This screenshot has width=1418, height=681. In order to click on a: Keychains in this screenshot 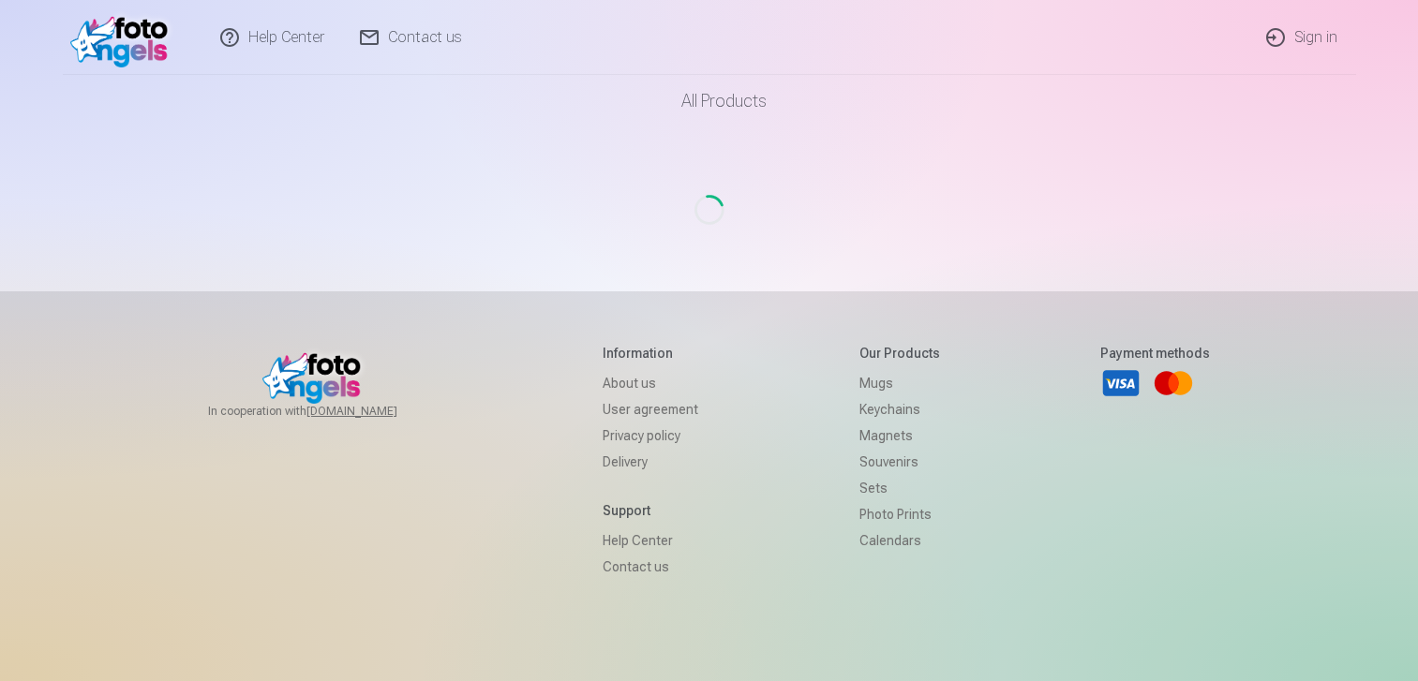, I will do `click(900, 410)`.